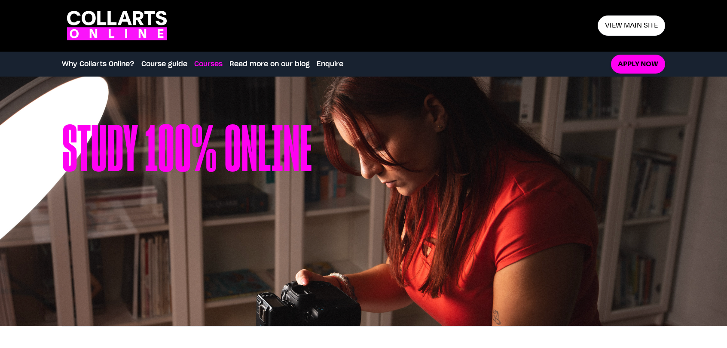 This screenshot has height=348, width=727. Describe the element at coordinates (98, 64) in the screenshot. I see `a: Why Collarts Online?` at that location.